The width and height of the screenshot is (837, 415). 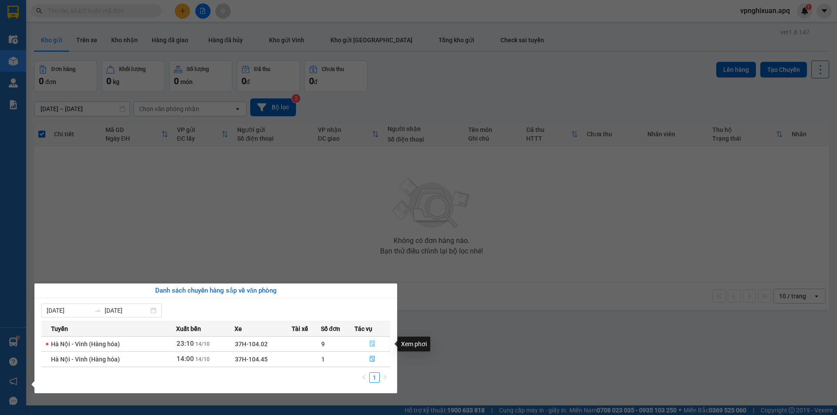 I want to click on div: Xem phơi, so click(x=414, y=344).